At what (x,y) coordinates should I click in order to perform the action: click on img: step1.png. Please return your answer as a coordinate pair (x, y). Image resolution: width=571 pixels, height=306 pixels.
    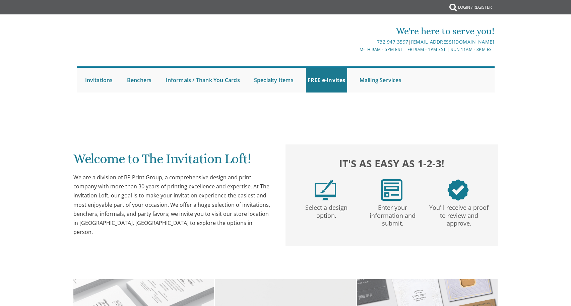
    Looking at the image, I should click on (325, 190).